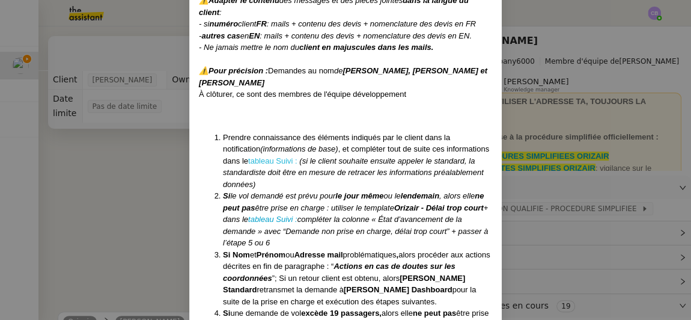 This screenshot has width=691, height=320. What do you see at coordinates (346, 94) in the screenshot?
I see `div: À clôturer, ce sont des membres de l'équipe développement` at bounding box center [346, 94].